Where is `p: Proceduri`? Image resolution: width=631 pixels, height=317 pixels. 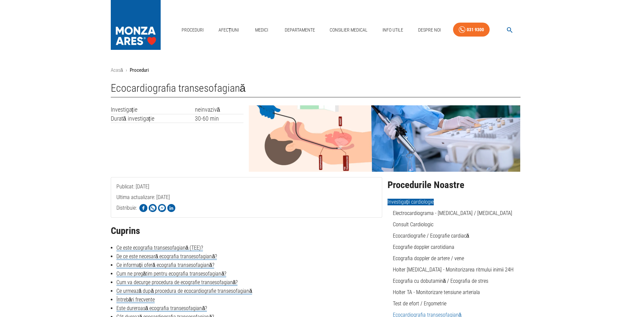
p: Proceduri is located at coordinates (139, 70).